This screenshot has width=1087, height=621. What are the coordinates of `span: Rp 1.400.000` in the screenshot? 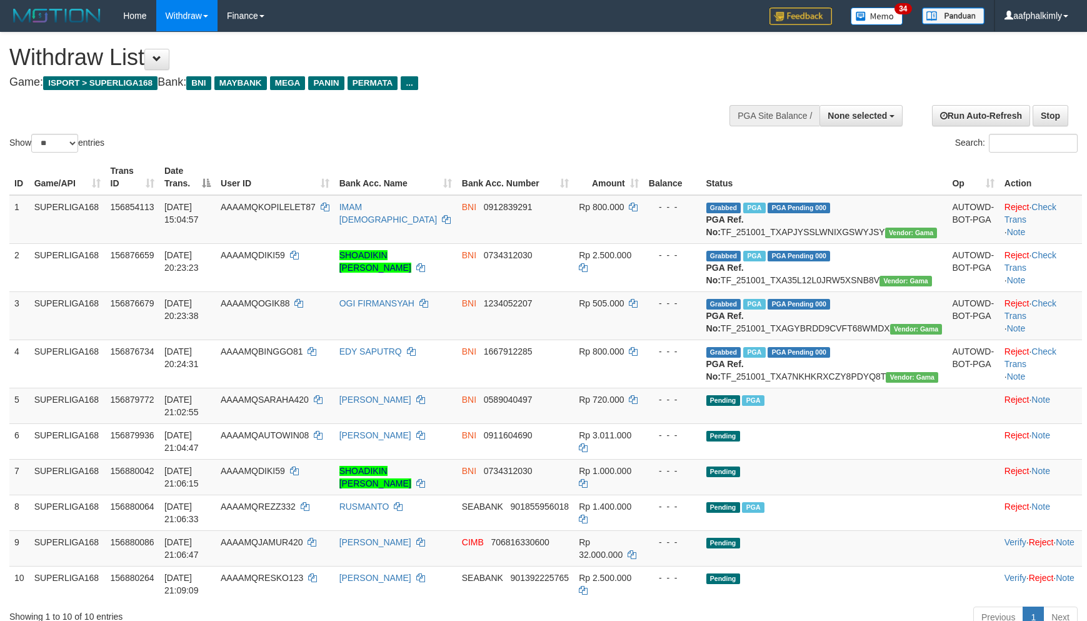 It's located at (605, 506).